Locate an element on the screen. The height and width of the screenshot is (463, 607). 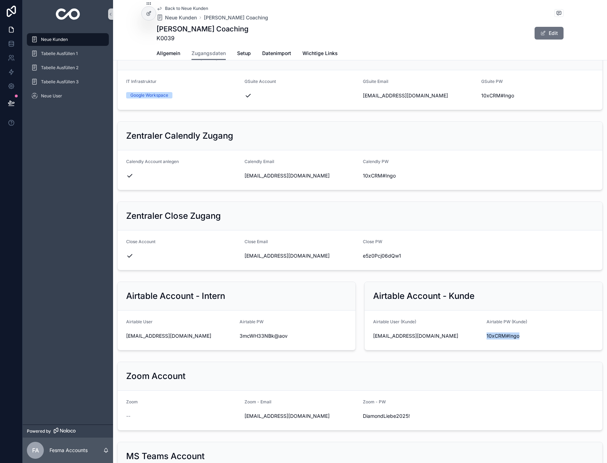
a: Tabelle Ausfüllen 2 is located at coordinates (68, 68).